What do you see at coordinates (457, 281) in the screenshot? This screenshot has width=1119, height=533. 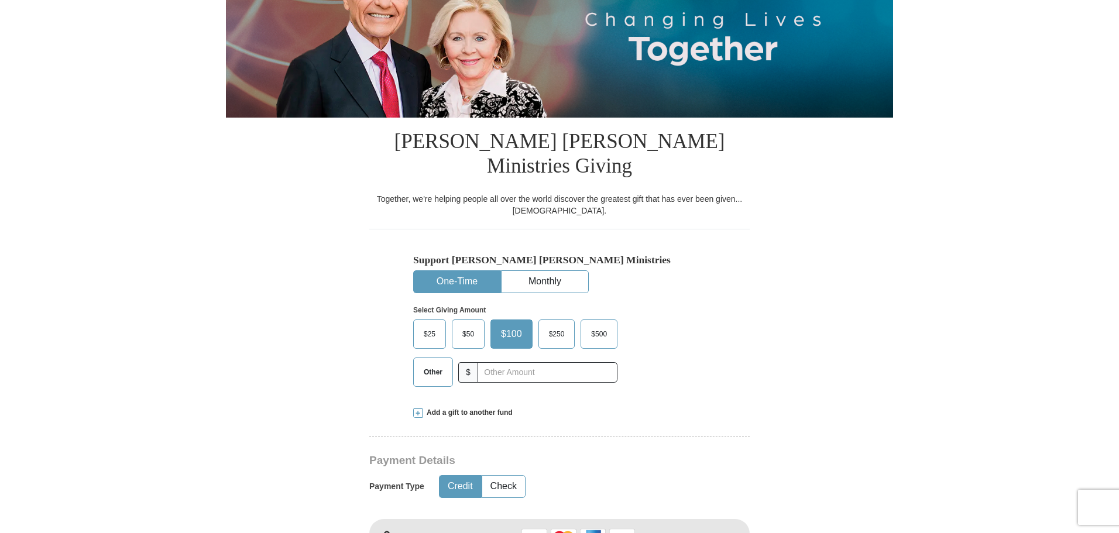 I see `button: One-Time` at bounding box center [457, 281].